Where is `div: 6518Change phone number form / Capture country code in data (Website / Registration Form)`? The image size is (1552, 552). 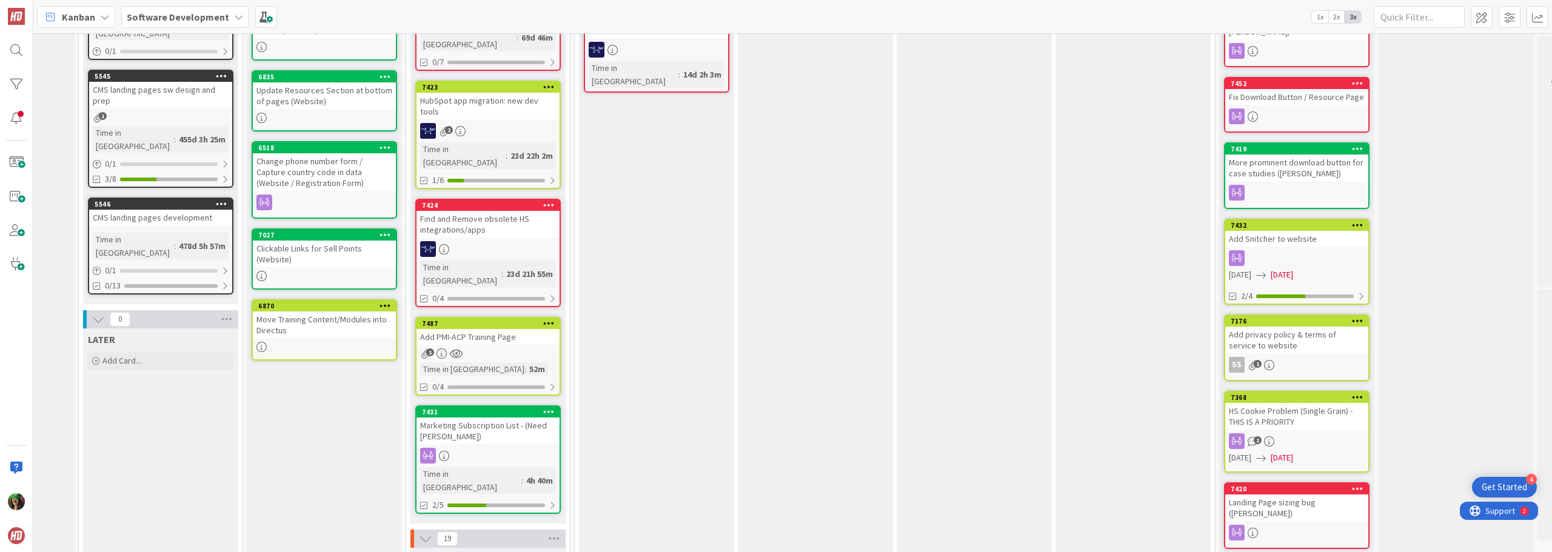 div: 6518Change phone number form / Capture country code in data (Website / Registration Form) is located at coordinates (324, 167).